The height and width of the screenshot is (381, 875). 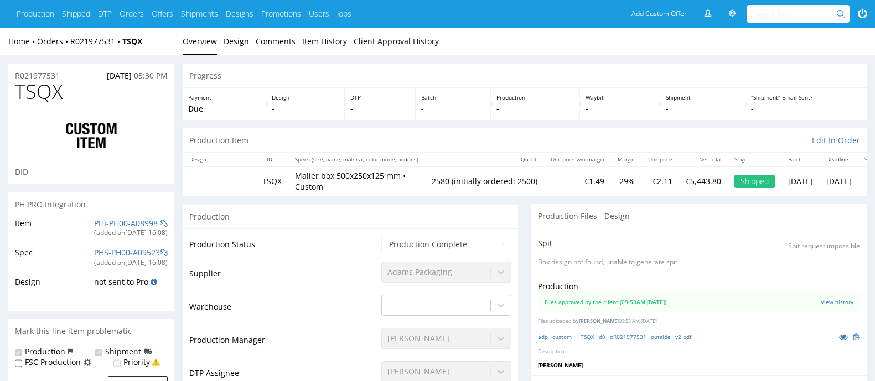 I want to click on a: View history, so click(x=837, y=302).